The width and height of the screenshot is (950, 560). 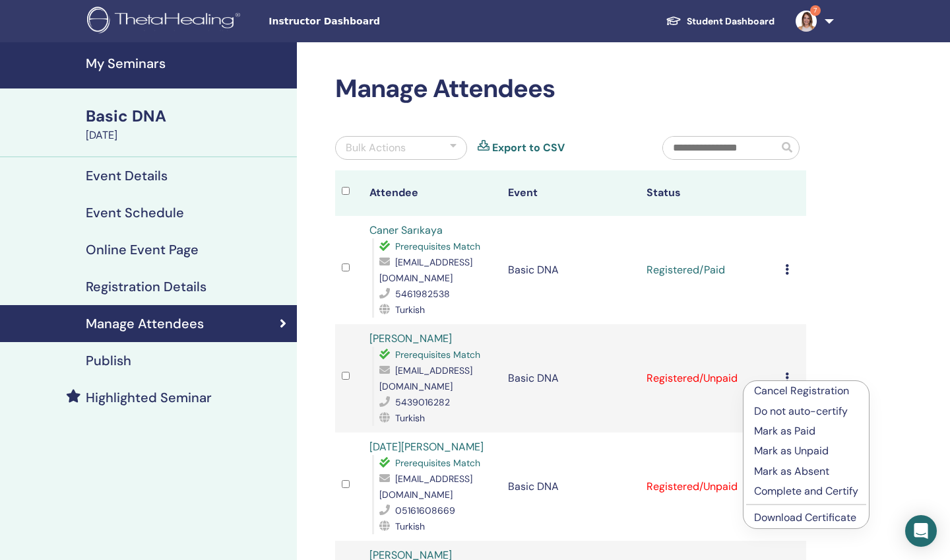 I want to click on div: Bulk Actions, so click(x=376, y=148).